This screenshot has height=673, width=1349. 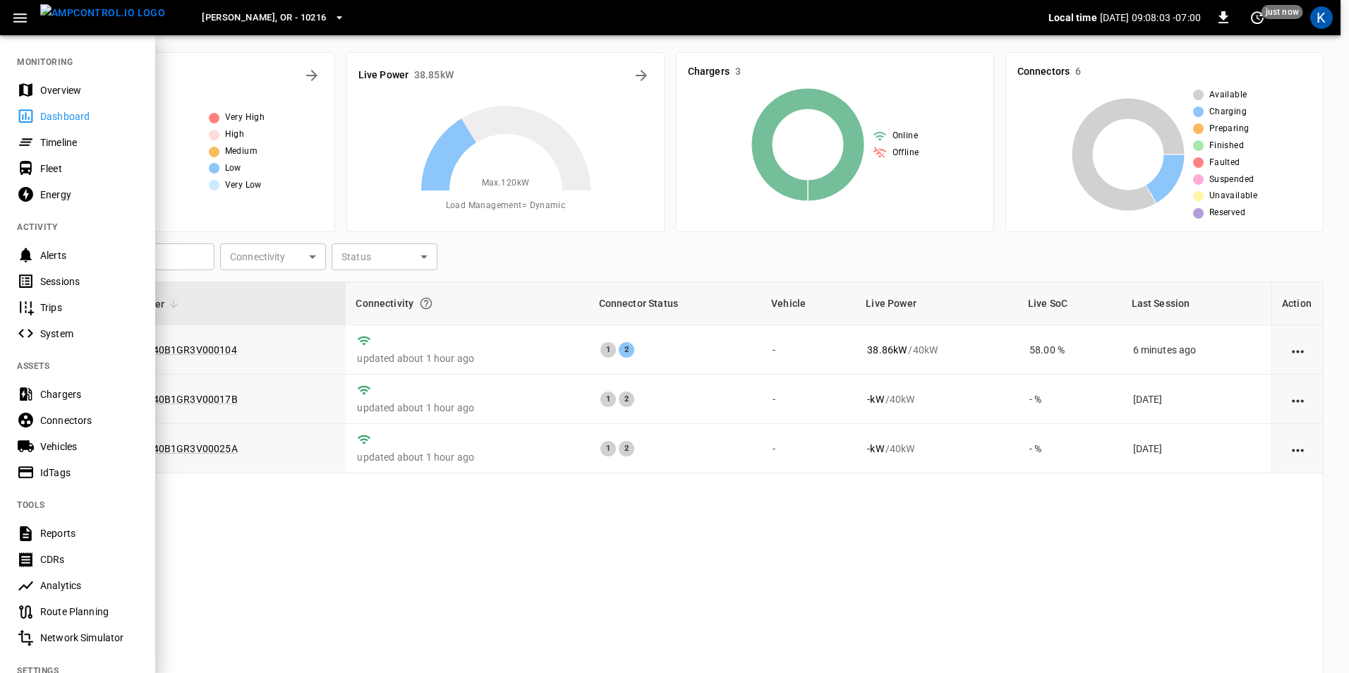 I want to click on div: Sessions, so click(x=89, y=282).